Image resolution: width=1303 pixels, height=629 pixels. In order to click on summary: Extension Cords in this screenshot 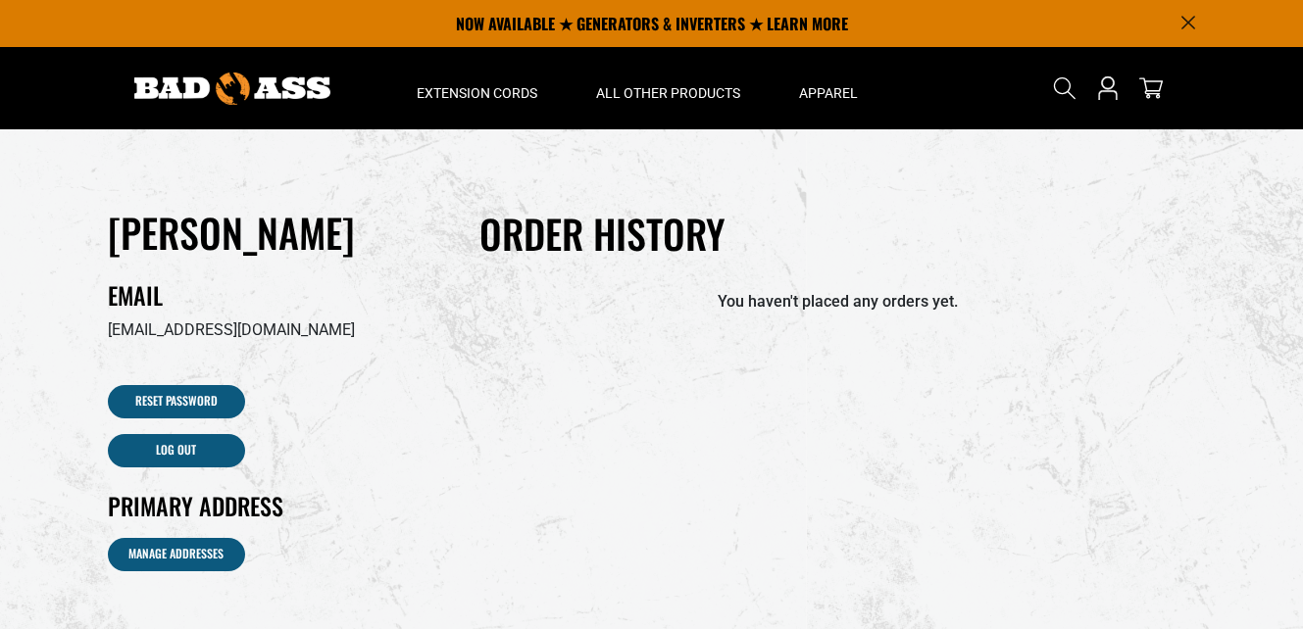, I will do `click(477, 88)`.